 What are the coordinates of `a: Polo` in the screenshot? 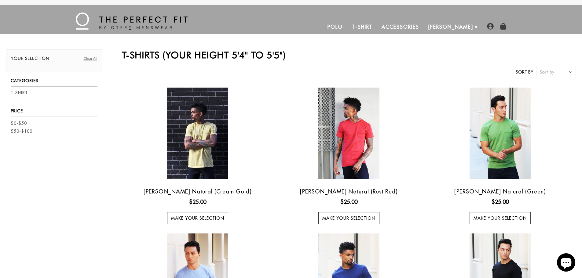 It's located at (335, 27).